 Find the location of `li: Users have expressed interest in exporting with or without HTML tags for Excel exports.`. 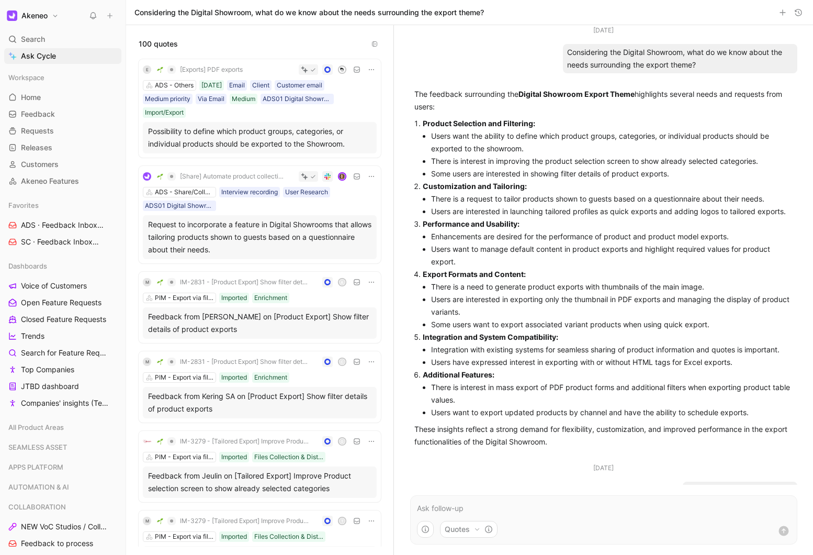

li: Users have expressed interest in exporting with or without HTML tags for Excel exports. is located at coordinates (612, 362).